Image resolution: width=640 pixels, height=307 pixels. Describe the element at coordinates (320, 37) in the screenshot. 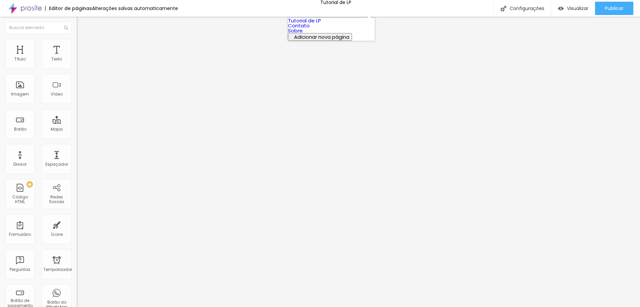

I see `button: Adicionar nova página` at that location.